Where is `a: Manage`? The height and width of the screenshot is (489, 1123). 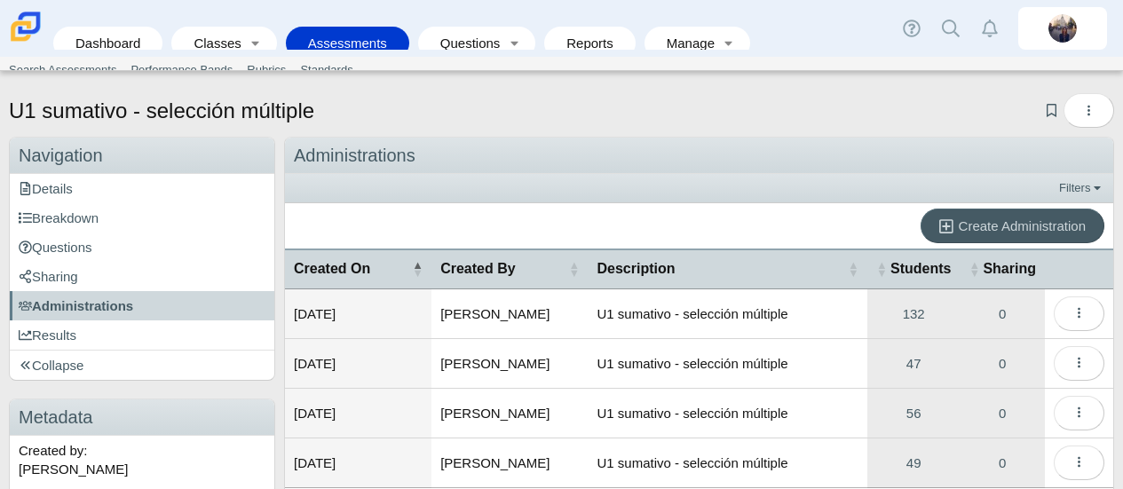 a: Manage is located at coordinates (685, 43).